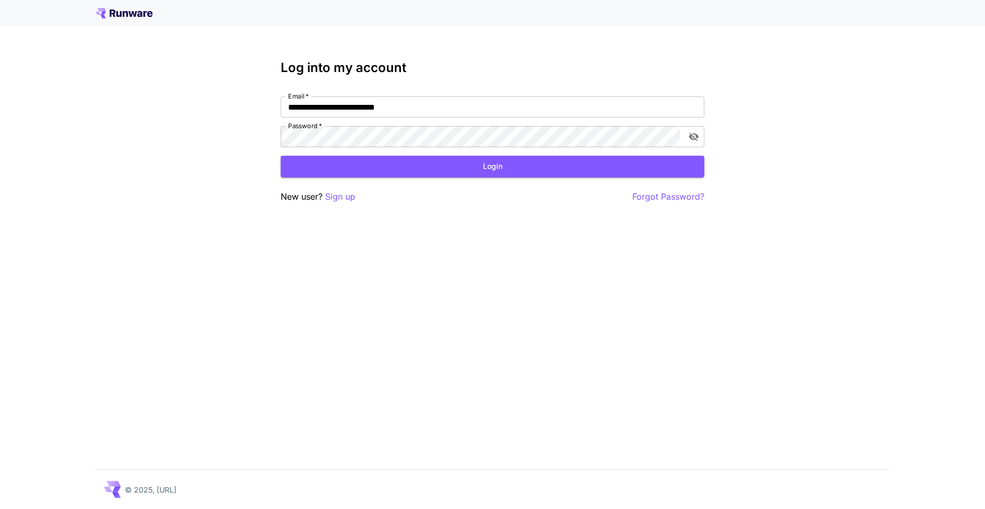 The height and width of the screenshot is (509, 985). What do you see at coordinates (492, 68) in the screenshot?
I see `h3: Log into my account` at bounding box center [492, 68].